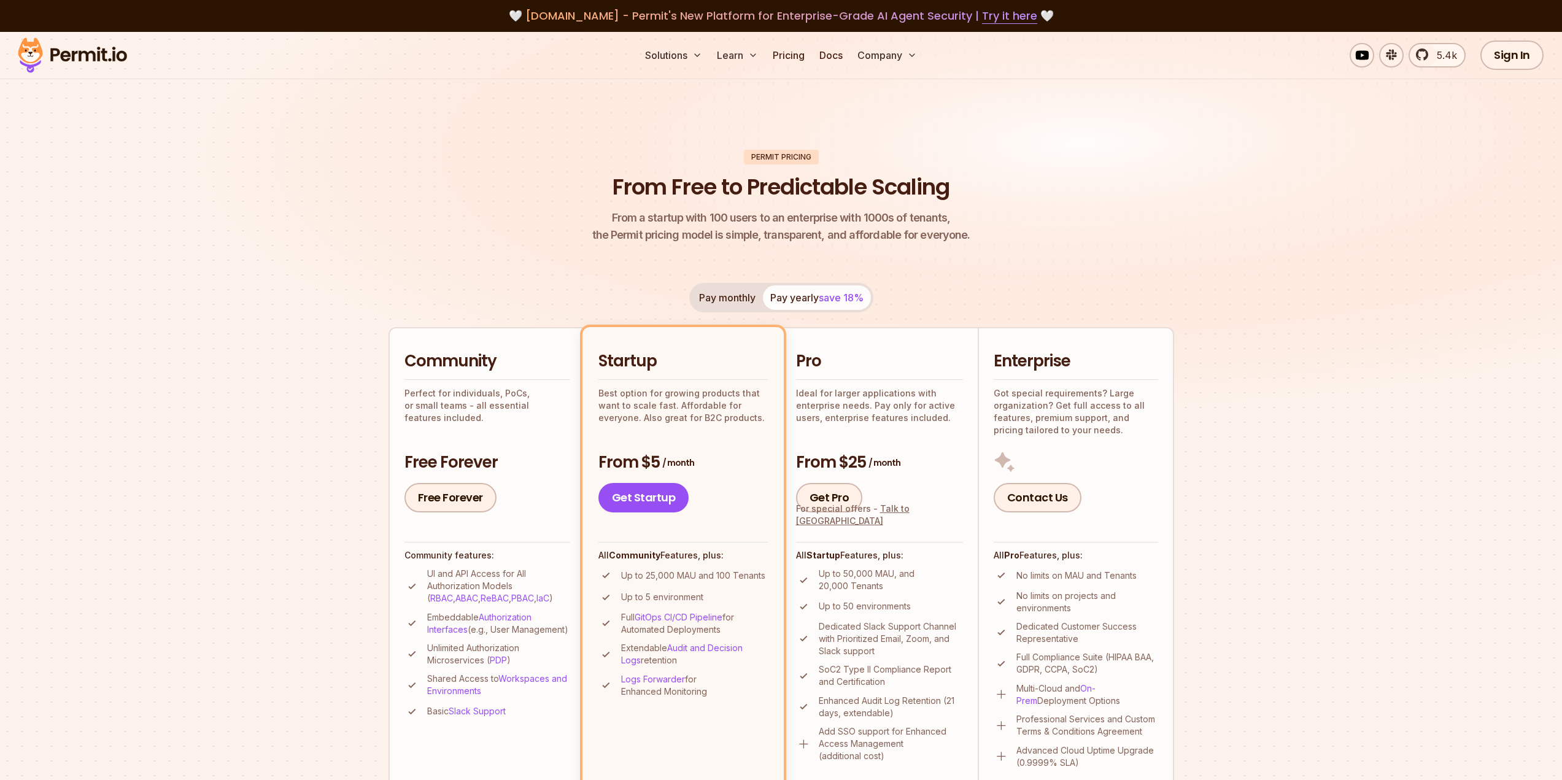 The height and width of the screenshot is (780, 1562). What do you see at coordinates (891, 676) in the screenshot?
I see `p: SoC2 Type II Compliance Report and Certification` at bounding box center [891, 676].